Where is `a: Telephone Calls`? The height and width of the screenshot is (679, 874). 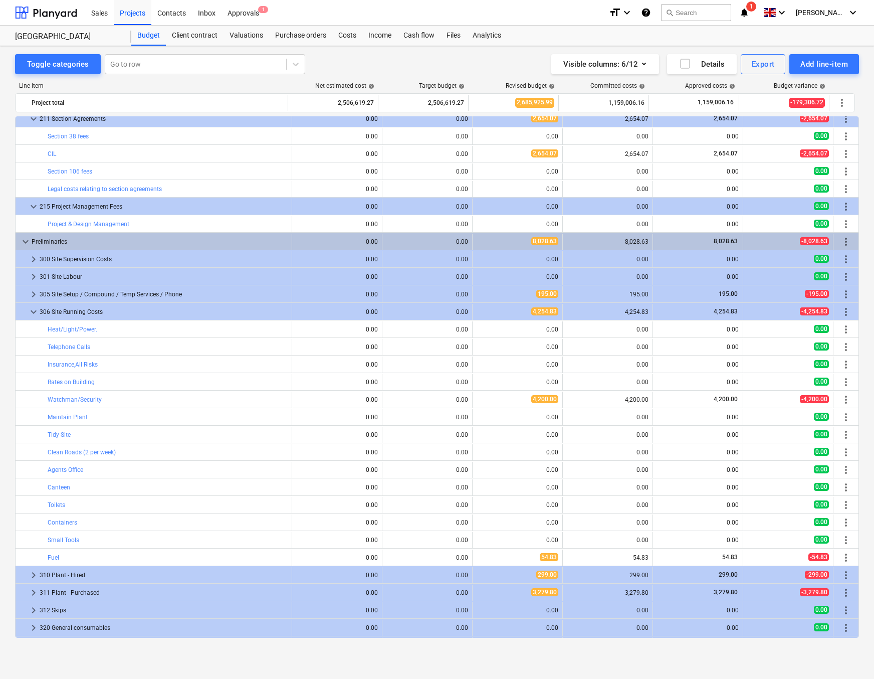 a: Telephone Calls is located at coordinates (69, 347).